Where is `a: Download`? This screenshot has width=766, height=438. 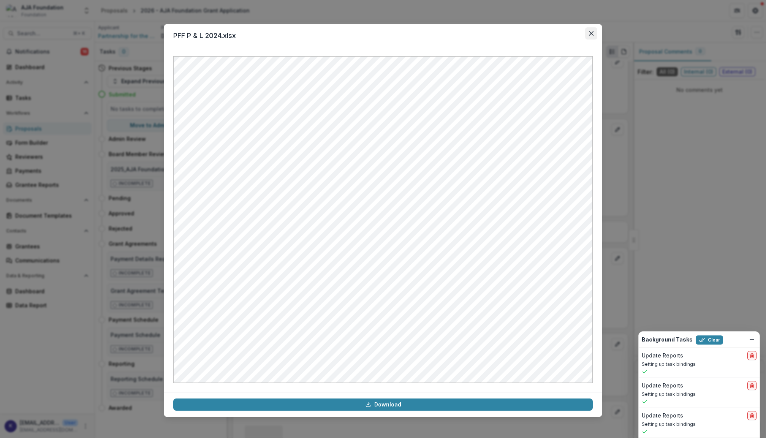
a: Download is located at coordinates (383, 405).